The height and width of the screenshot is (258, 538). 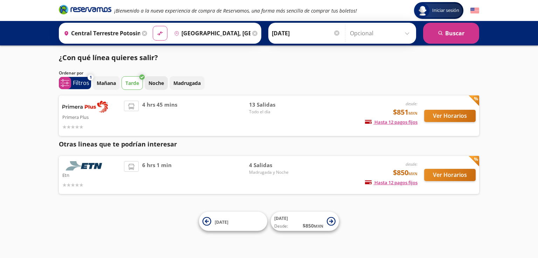 I want to click on span: Desde:, so click(x=281, y=227).